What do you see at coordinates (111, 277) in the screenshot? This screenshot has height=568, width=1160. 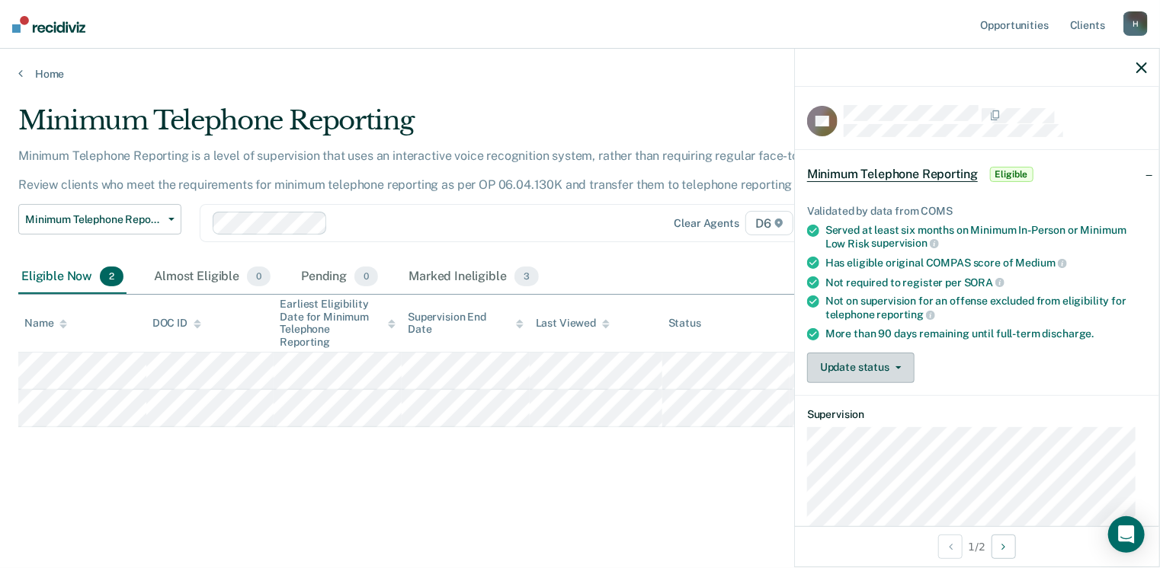 I see `span: 2` at bounding box center [111, 277].